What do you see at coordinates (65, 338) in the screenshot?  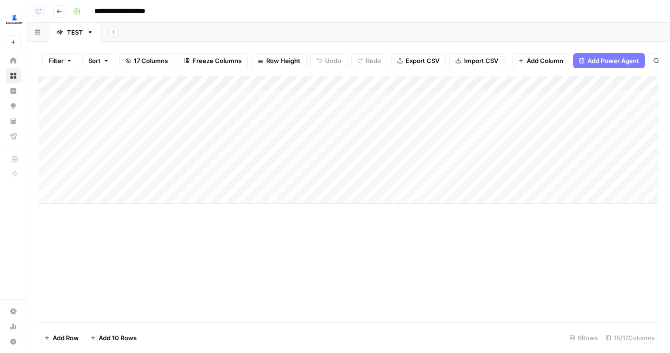 I see `span: Add Row` at bounding box center [65, 338].